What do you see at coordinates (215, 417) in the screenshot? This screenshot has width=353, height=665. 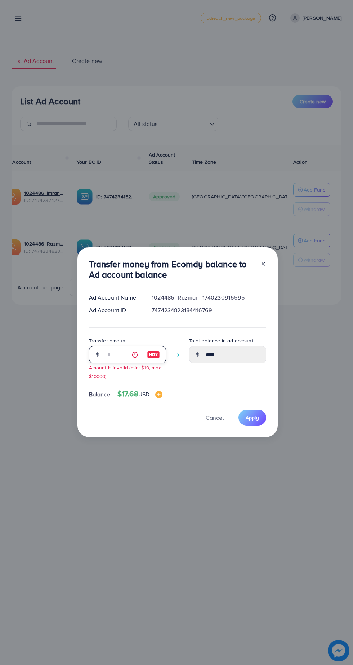 I see `button: Cancel` at bounding box center [215, 417].